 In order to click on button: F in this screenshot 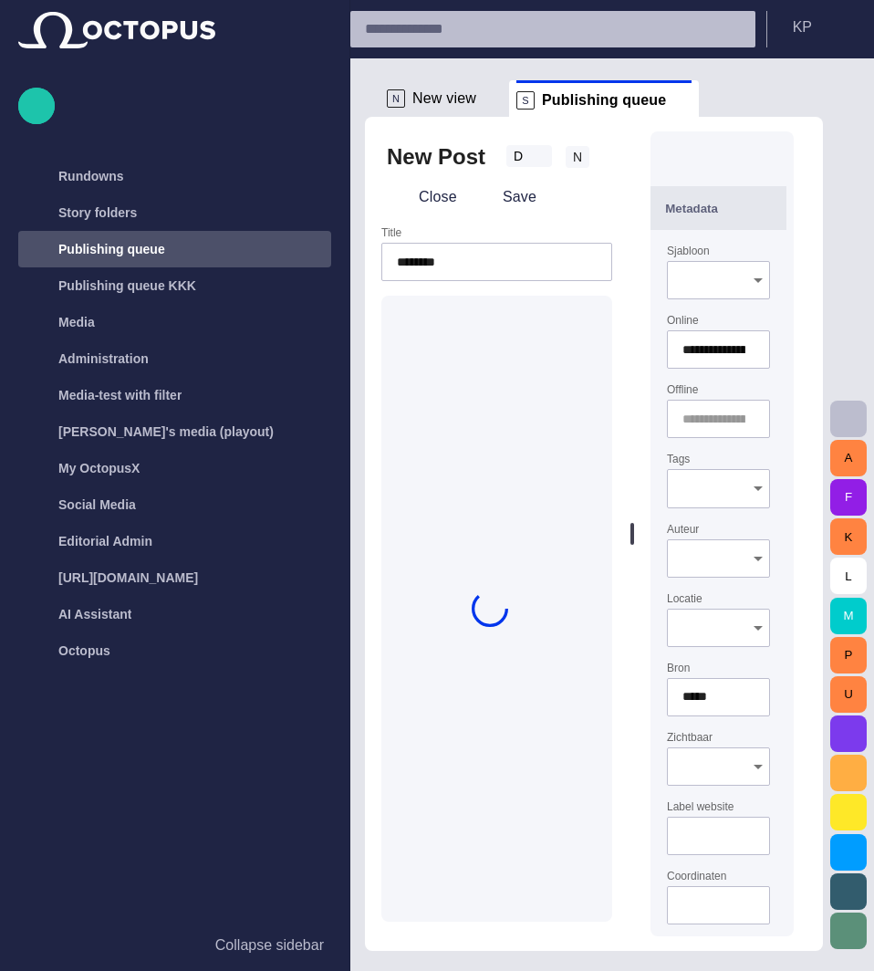, I will do `click(848, 497)`.